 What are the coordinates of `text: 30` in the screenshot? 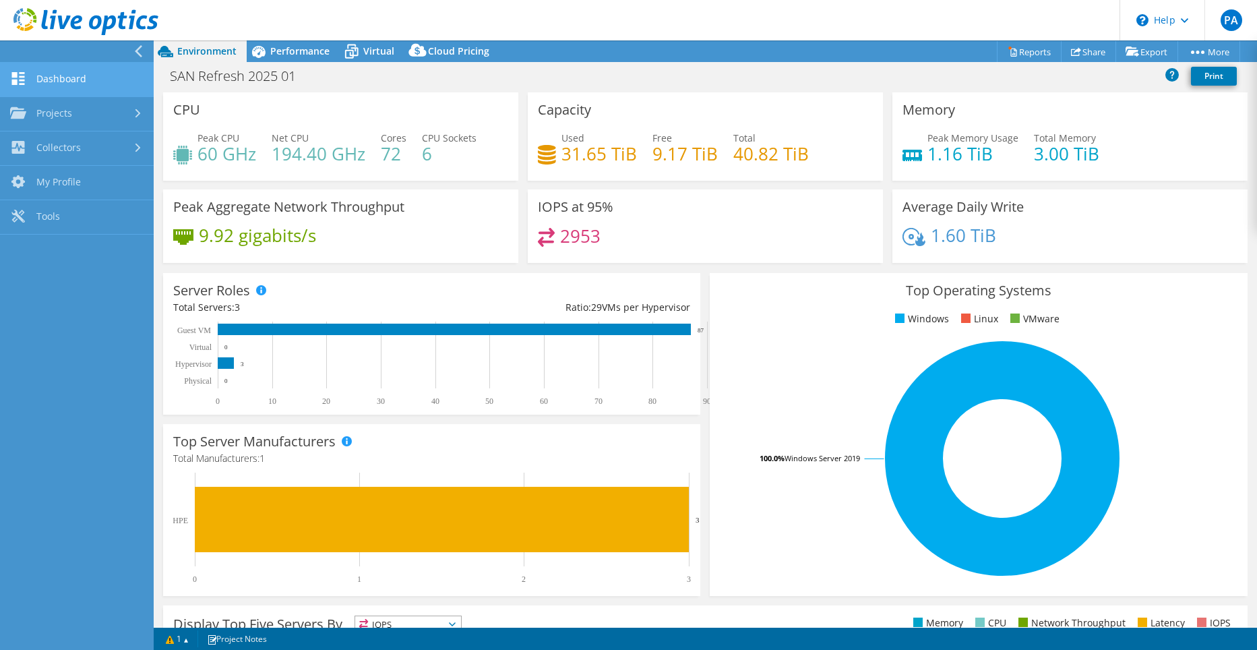 It's located at (381, 401).